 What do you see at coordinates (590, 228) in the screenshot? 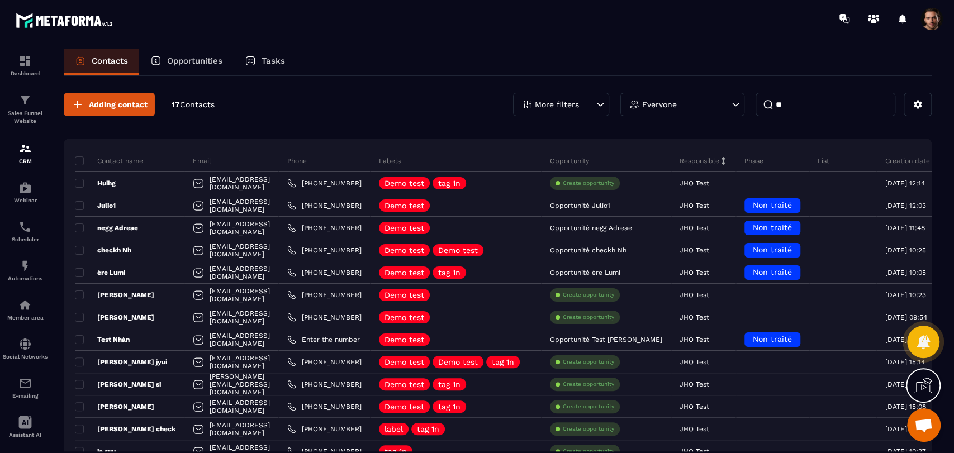
I see `p: Opportunité negg Adreae` at bounding box center [590, 228].